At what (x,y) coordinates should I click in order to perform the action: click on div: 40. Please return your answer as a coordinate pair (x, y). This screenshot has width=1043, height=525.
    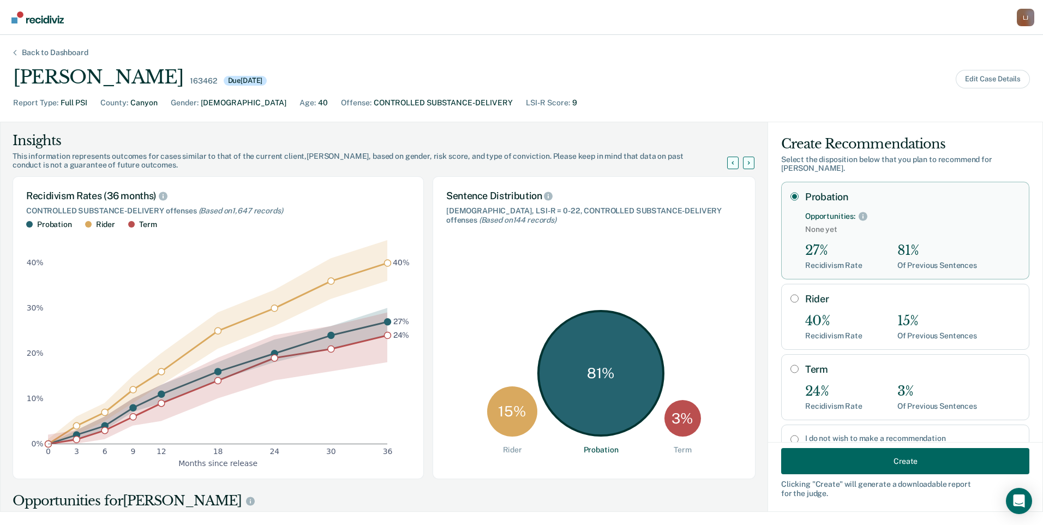
    Looking at the image, I should click on (323, 103).